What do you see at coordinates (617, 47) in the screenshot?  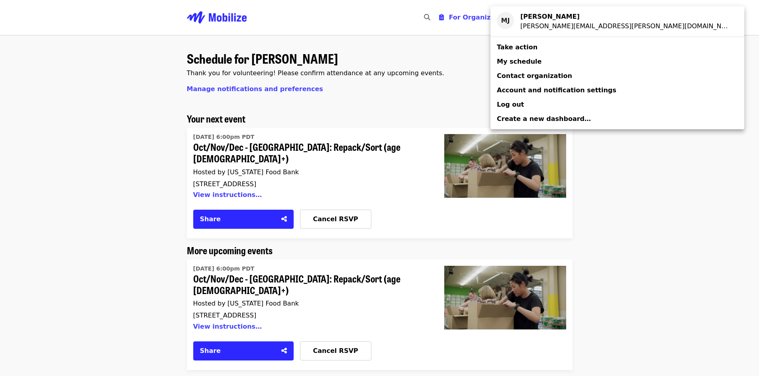 I see `a: Take action` at bounding box center [617, 47].